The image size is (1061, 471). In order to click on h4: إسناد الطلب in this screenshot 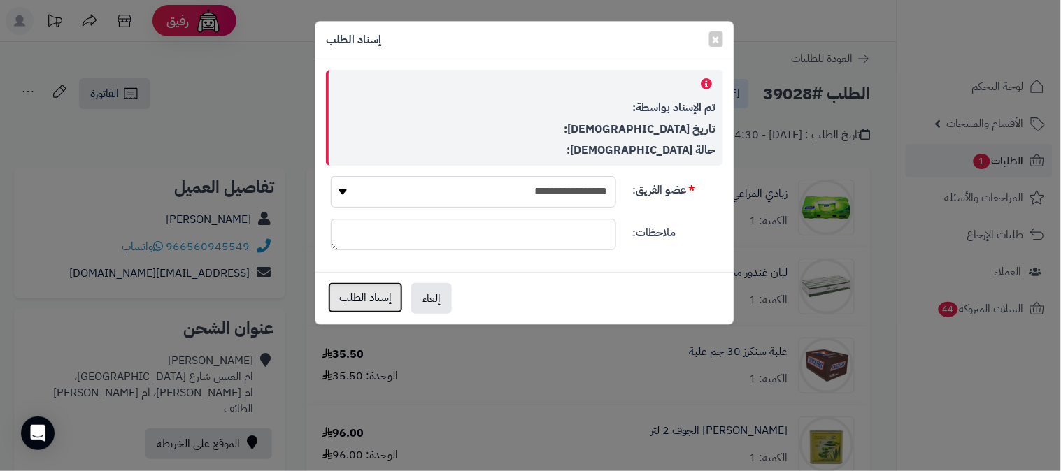, I will do `click(353, 40)`.